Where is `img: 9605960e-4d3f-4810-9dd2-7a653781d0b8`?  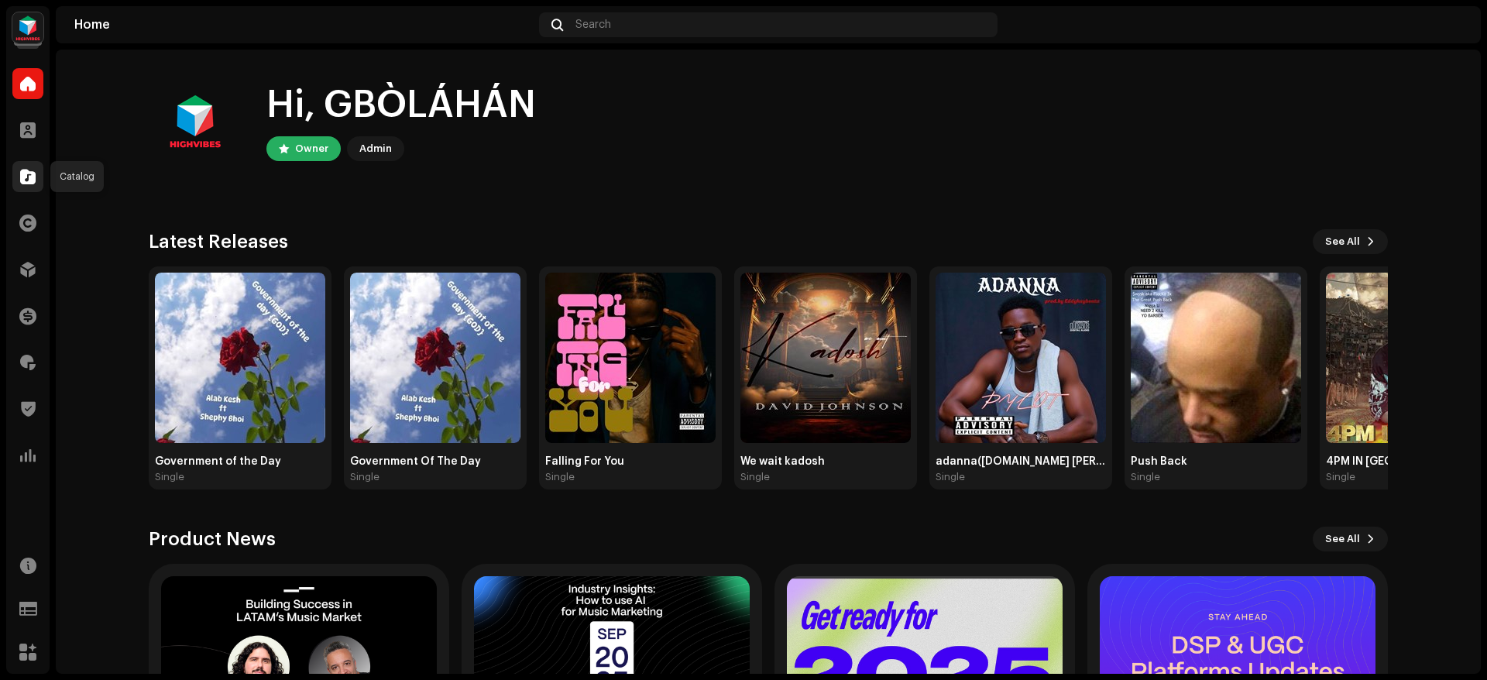 img: 9605960e-4d3f-4810-9dd2-7a653781d0b8 is located at coordinates (1216, 358).